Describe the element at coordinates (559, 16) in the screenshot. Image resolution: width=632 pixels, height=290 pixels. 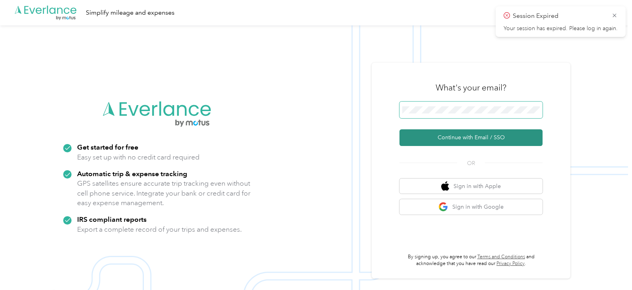
I see `p: Session Expired` at that location.